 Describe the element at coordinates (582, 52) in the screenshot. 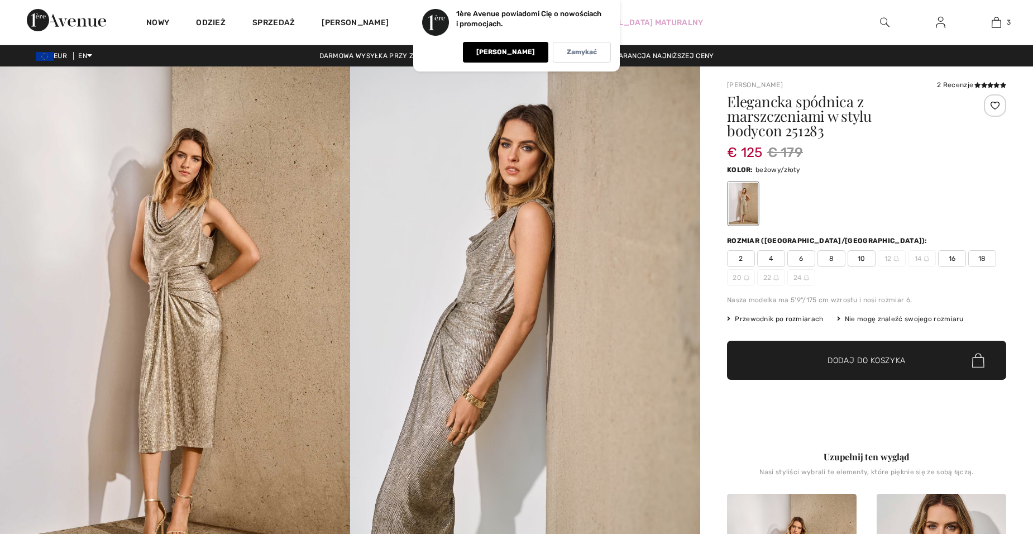

I see `p: Zamykać` at that location.